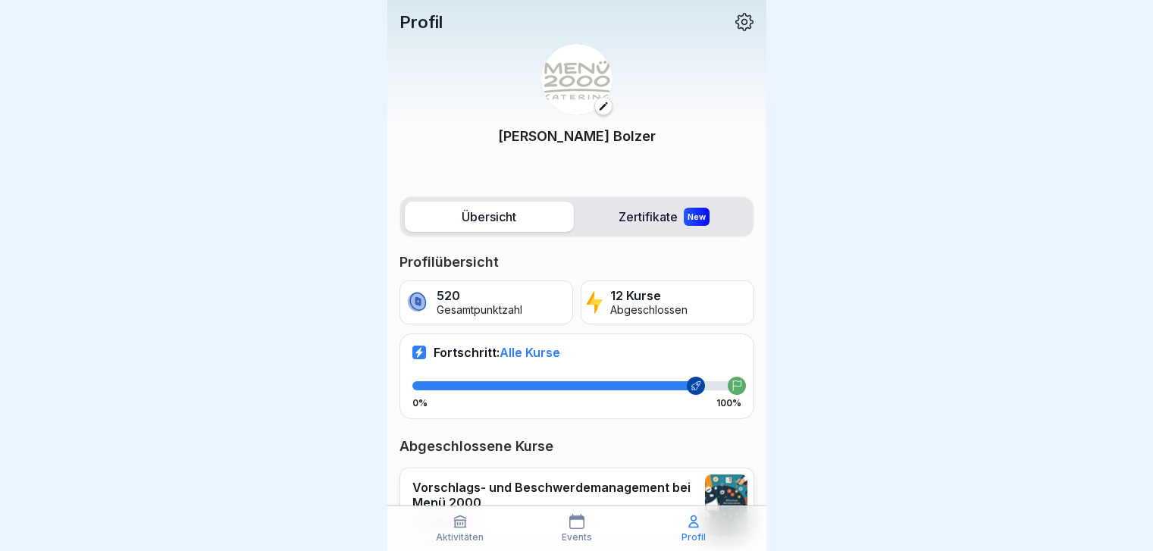  What do you see at coordinates (664, 217) in the screenshot?
I see `label: Zertifikate` at bounding box center [664, 217].